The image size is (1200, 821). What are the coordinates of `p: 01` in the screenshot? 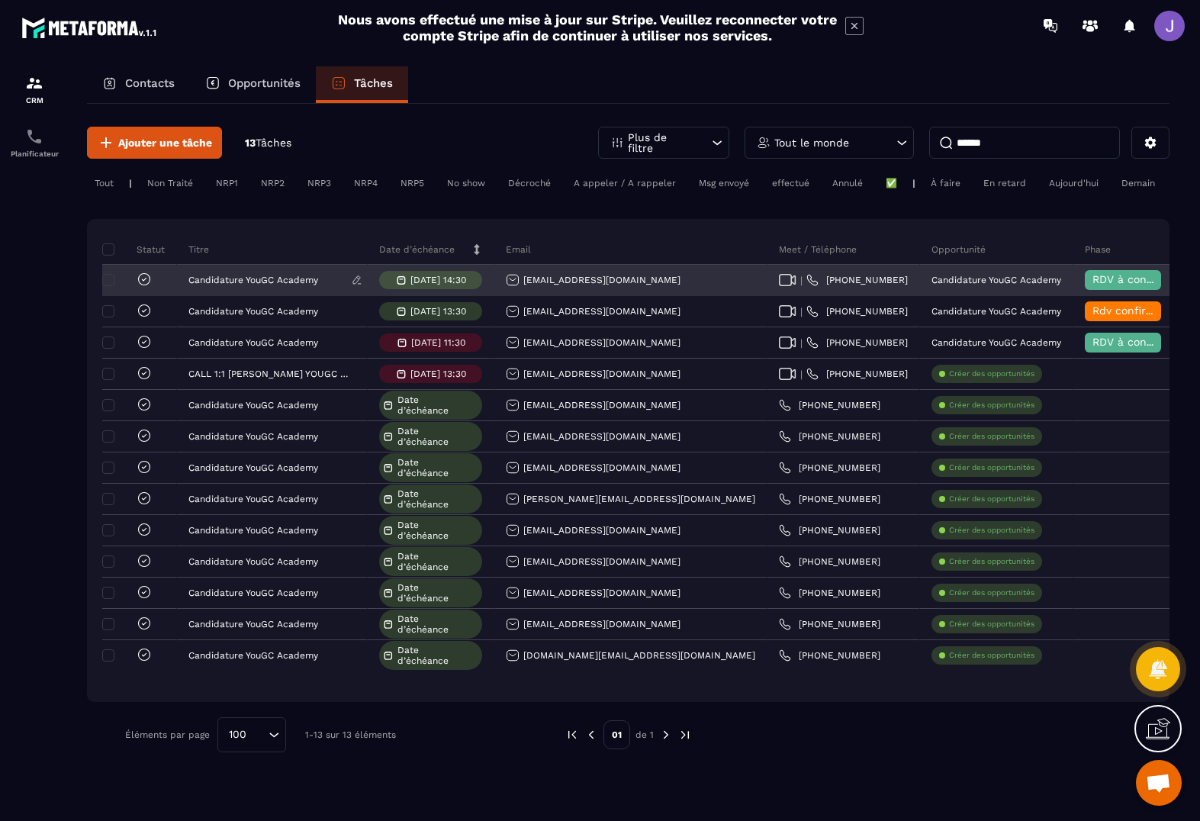 It's located at (617, 735).